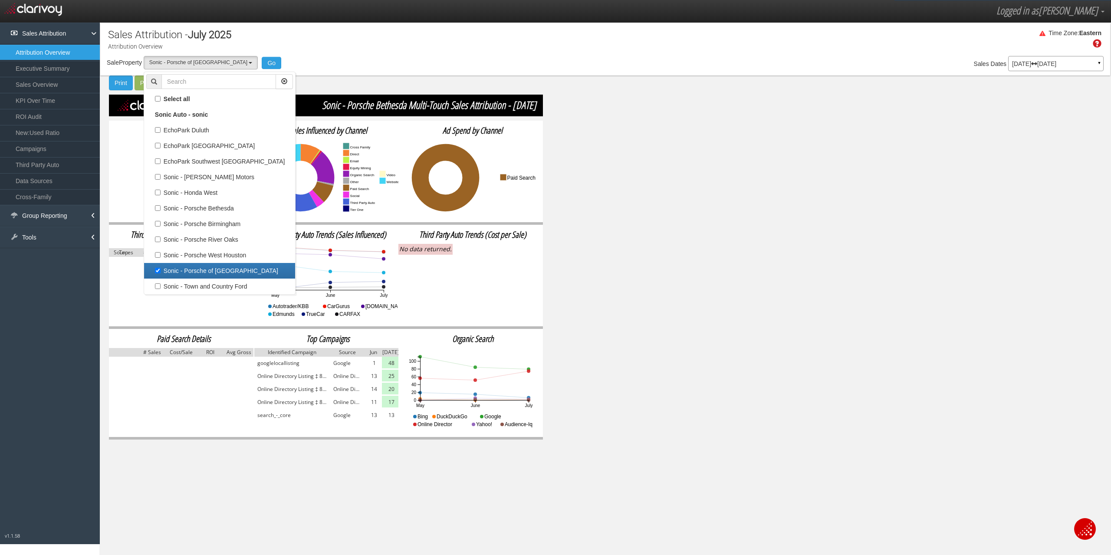 This screenshot has height=555, width=1111. I want to click on a: Sonic - Town and Country Ford, so click(220, 286).